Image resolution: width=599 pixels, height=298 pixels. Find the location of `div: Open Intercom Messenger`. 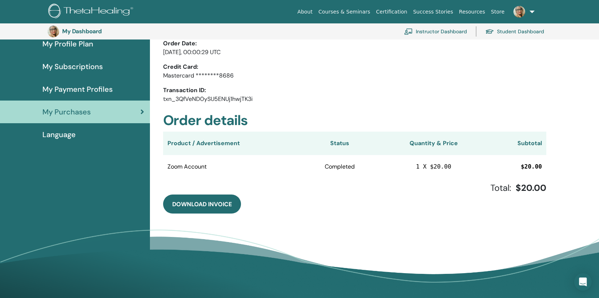

div: Open Intercom Messenger is located at coordinates (583, 282).